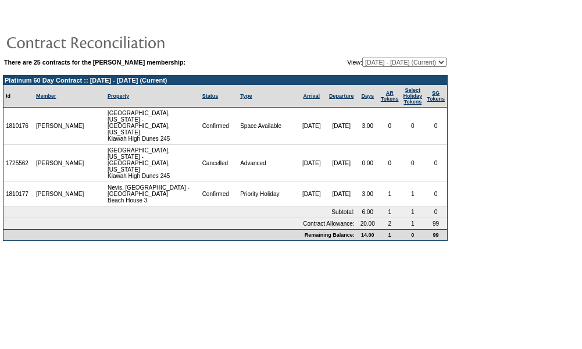 This screenshot has width=582, height=349. What do you see at coordinates (435, 96) in the screenshot?
I see `a: SGTokens` at bounding box center [435, 96].